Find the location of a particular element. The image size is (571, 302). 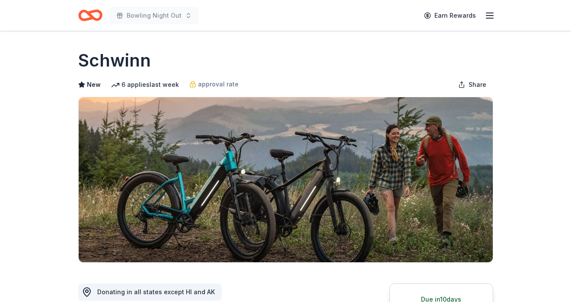

a: Home is located at coordinates (90, 15).